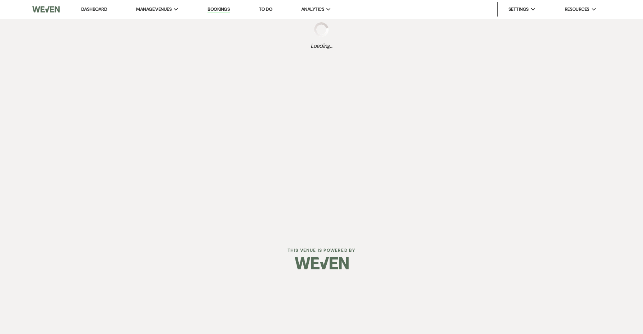  What do you see at coordinates (265, 9) in the screenshot?
I see `a: To Do` at bounding box center [265, 9].